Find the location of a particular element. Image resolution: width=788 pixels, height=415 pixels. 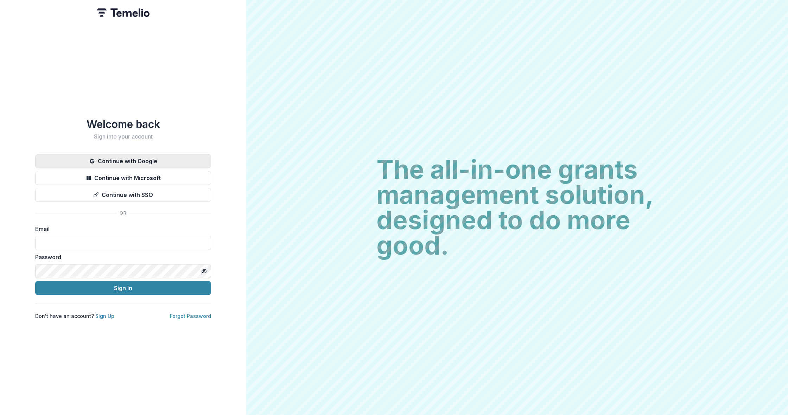

label: Email is located at coordinates (121, 229).